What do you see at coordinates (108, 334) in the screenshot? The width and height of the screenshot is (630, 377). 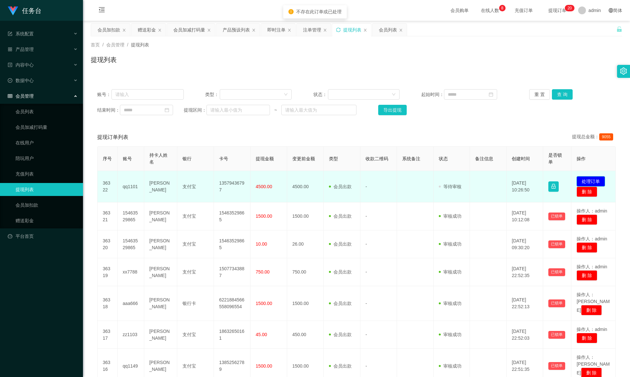 I see `td: 36317` at bounding box center [108, 334].